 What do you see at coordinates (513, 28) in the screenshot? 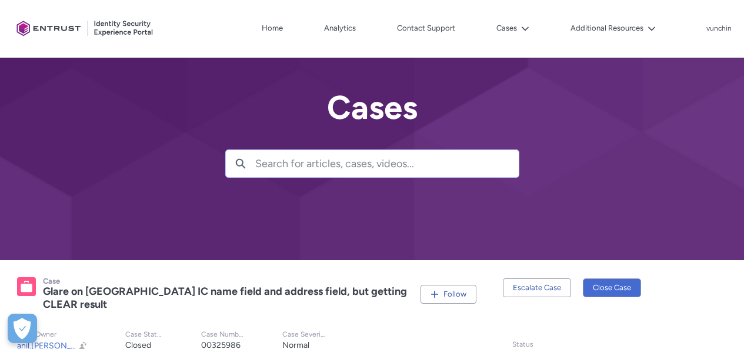
I see `button: Cases` at bounding box center [513, 28].